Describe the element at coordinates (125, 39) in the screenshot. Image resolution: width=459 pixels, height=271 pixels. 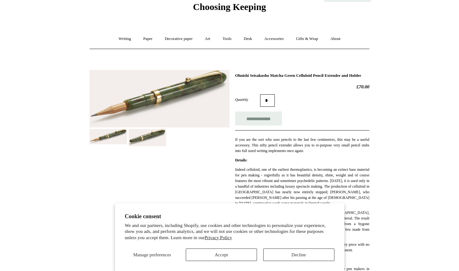
I see `a: Writing` at that location.